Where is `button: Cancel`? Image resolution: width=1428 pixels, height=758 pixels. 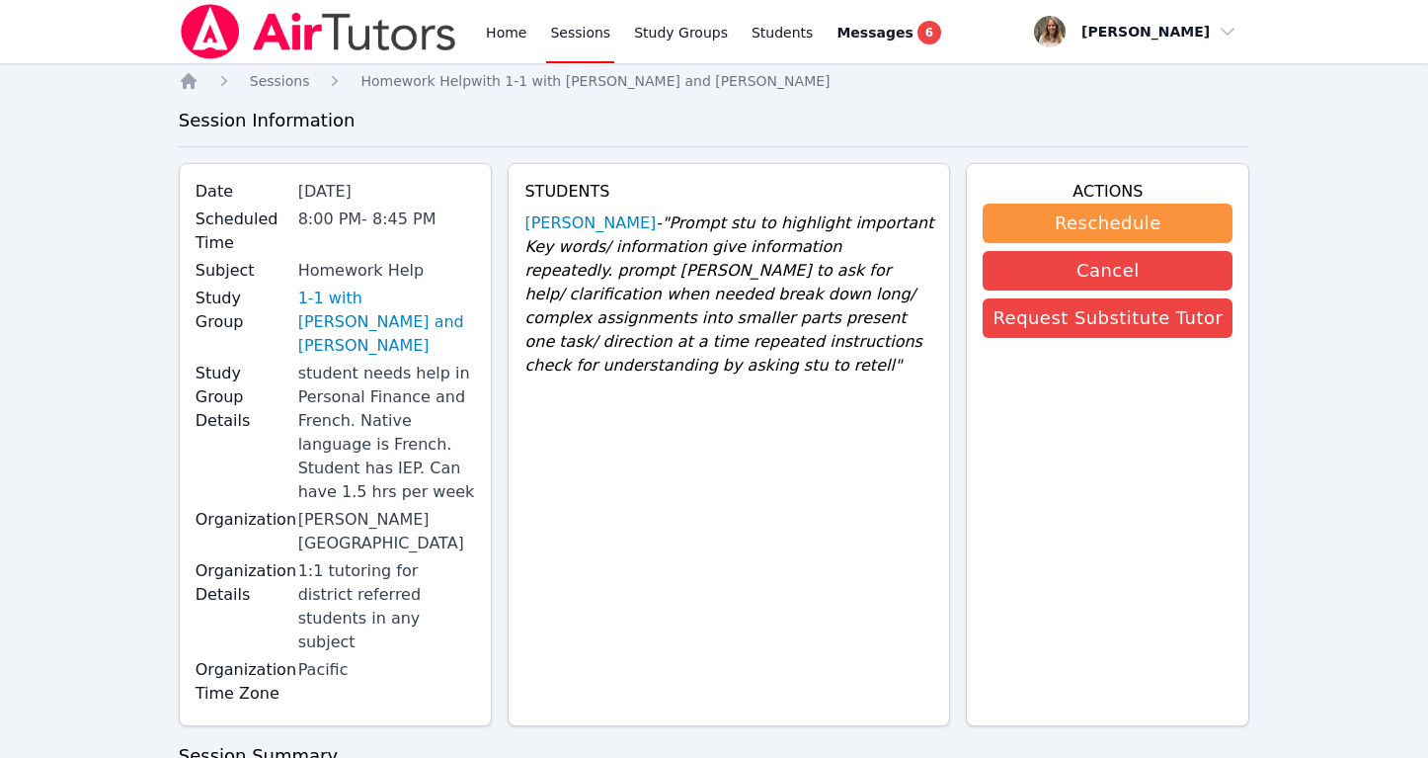
button: Cancel is located at coordinates (1107, 271).